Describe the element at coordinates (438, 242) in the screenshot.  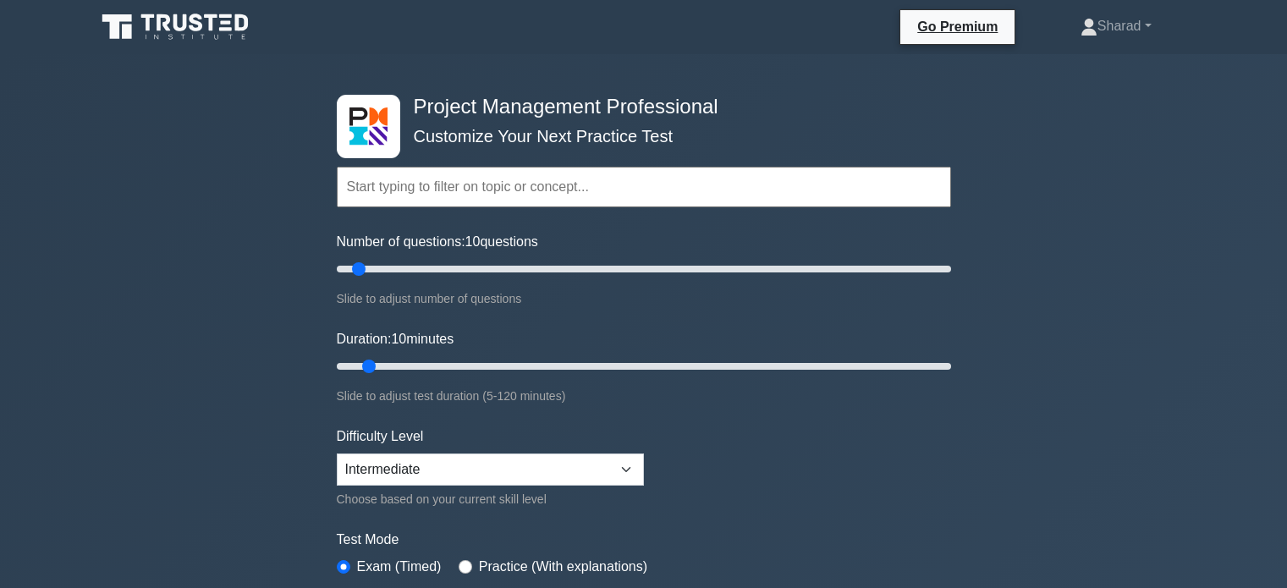
I see `label: Number of questions: questions` at that location.